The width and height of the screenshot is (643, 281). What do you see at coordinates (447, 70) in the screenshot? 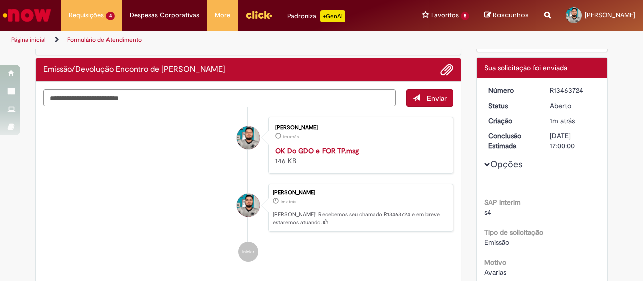
I see `button: Adicionar anexos` at bounding box center [447, 70].